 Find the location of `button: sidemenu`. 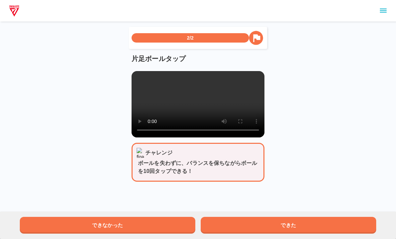

button: sidemenu is located at coordinates (383, 11).